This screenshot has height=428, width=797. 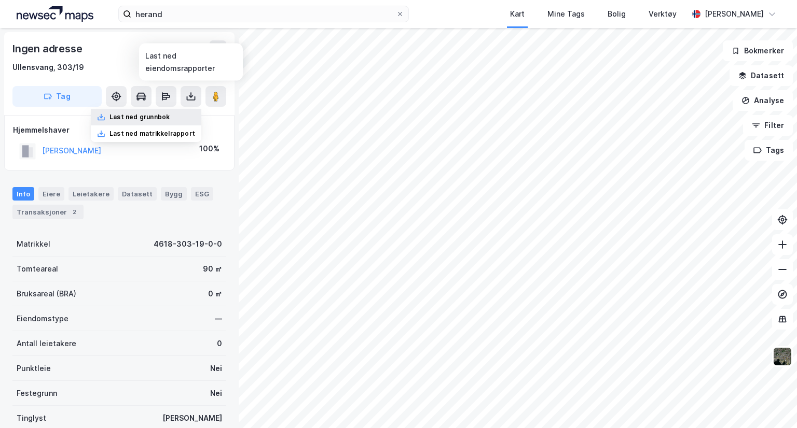 I want to click on div: Bruksareal (BRA), so click(x=46, y=294).